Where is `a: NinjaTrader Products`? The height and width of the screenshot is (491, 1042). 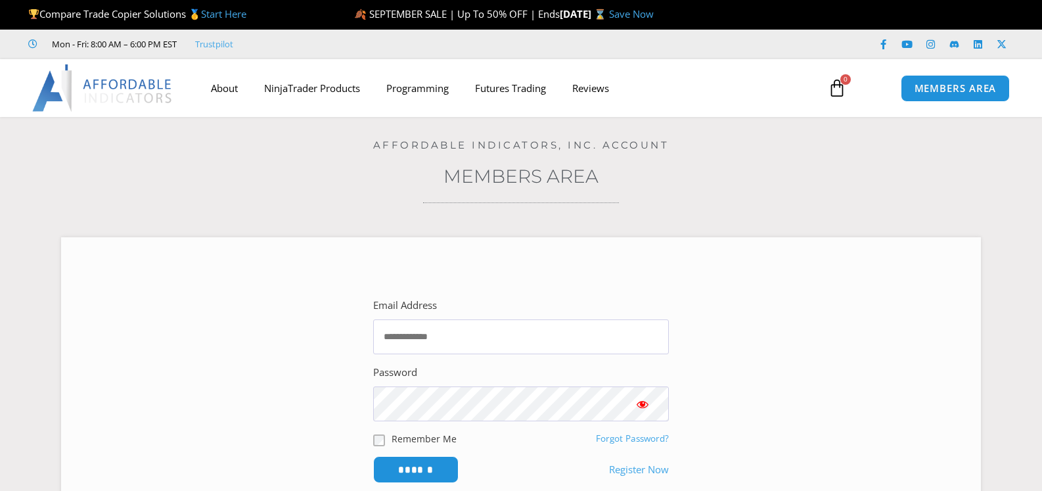 a: NinjaTrader Products is located at coordinates (312, 88).